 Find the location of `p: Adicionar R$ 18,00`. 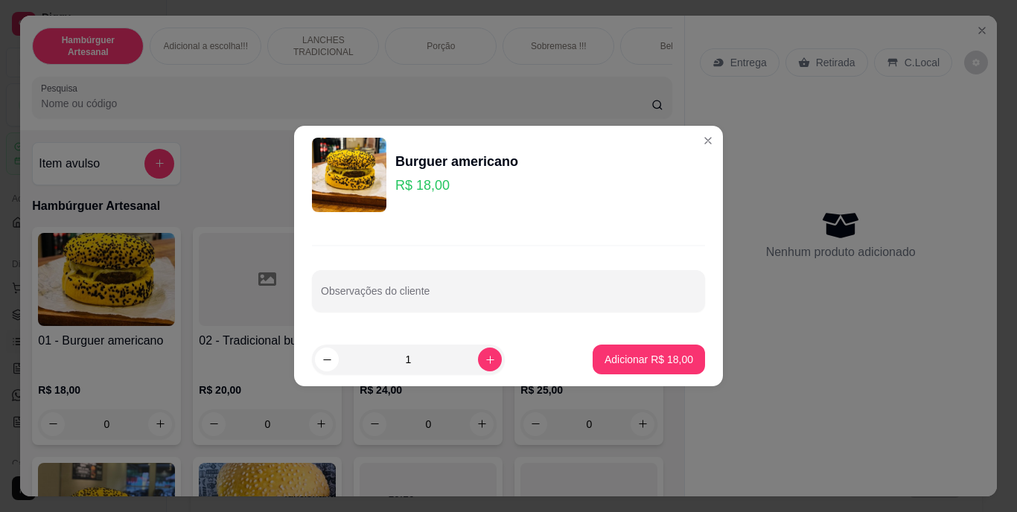

p: Adicionar R$ 18,00 is located at coordinates (649, 360).